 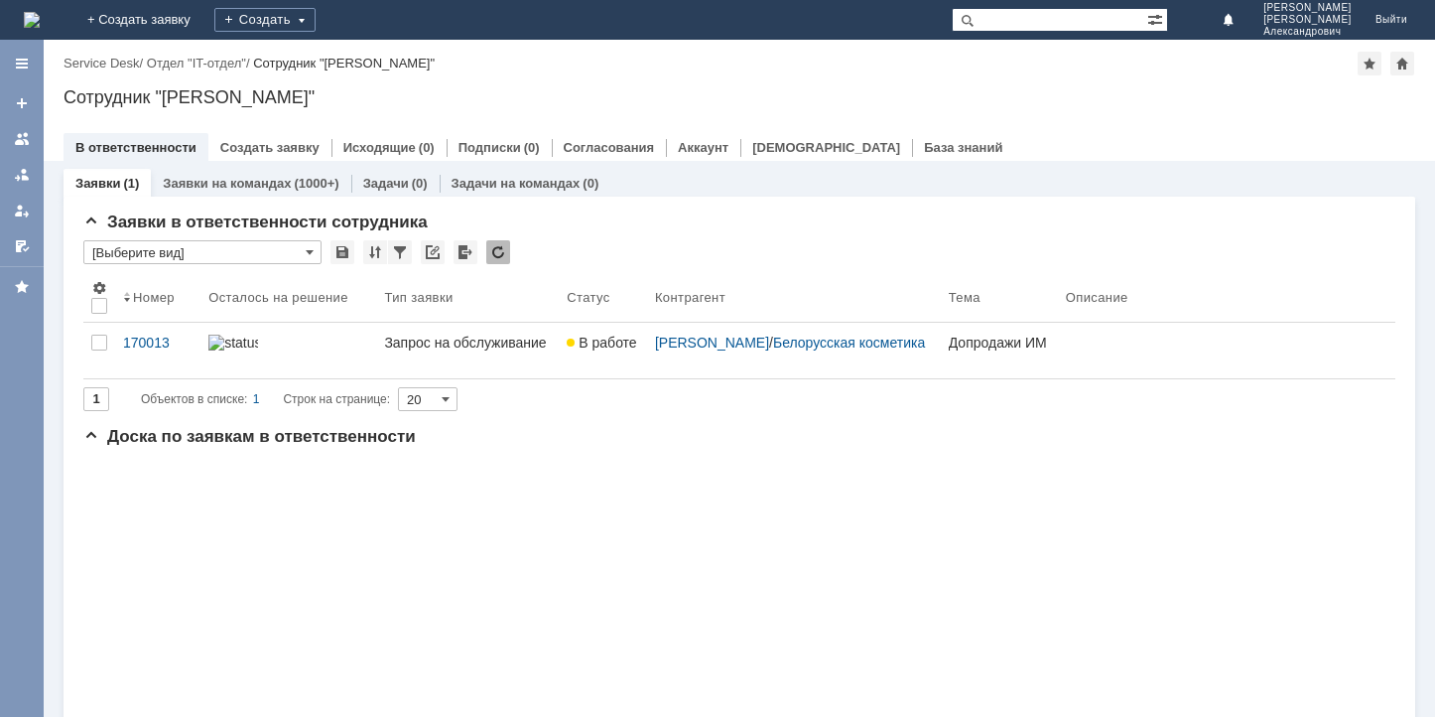 I want to click on div: 170013, so click(x=158, y=342).